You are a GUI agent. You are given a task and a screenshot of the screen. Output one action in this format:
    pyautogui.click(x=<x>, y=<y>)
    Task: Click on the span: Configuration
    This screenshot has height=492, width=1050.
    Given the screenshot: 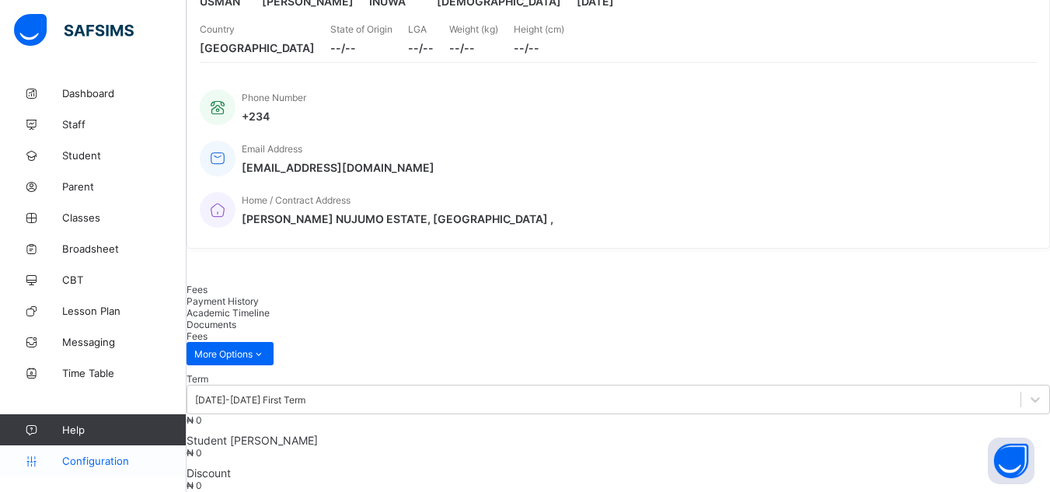 What is the action you would take?
    pyautogui.click(x=124, y=461)
    